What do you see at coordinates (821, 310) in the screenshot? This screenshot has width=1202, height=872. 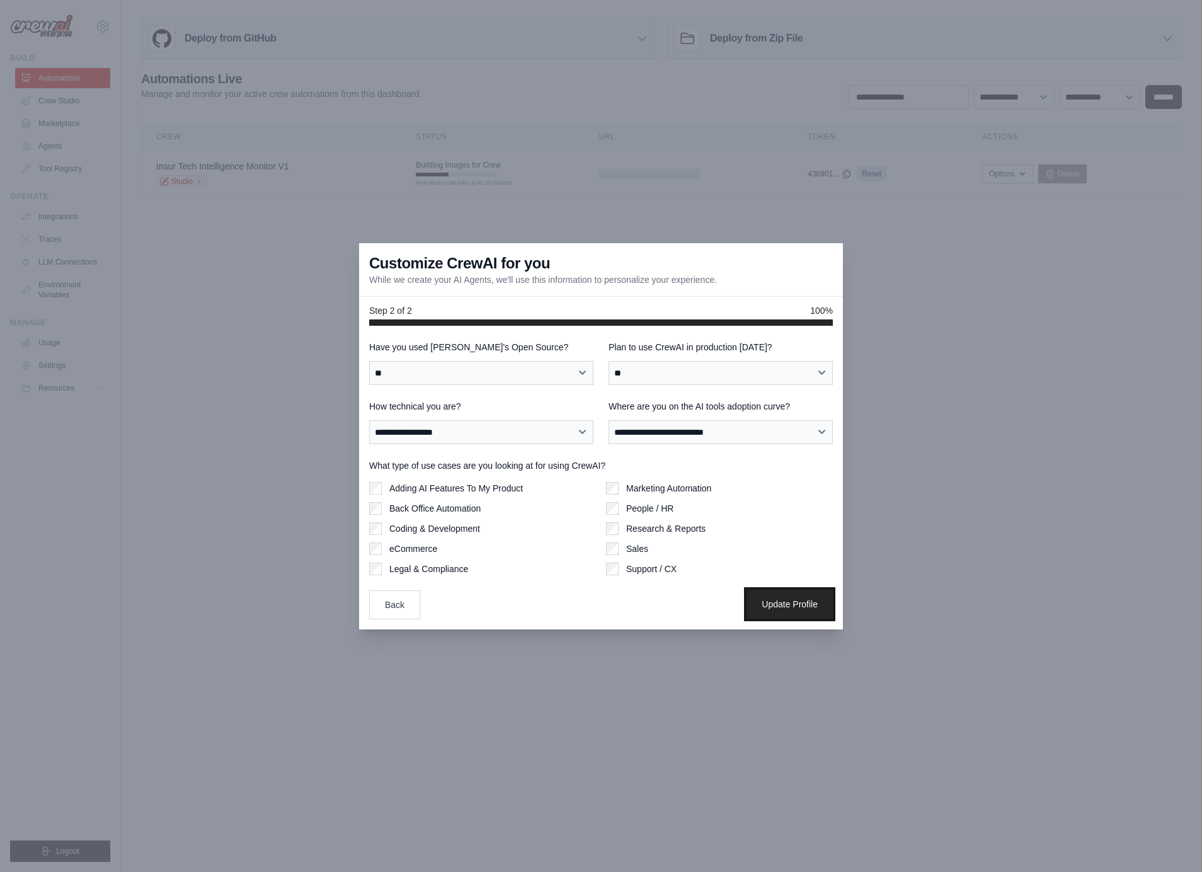 I see `span: 100%` at bounding box center [821, 310].